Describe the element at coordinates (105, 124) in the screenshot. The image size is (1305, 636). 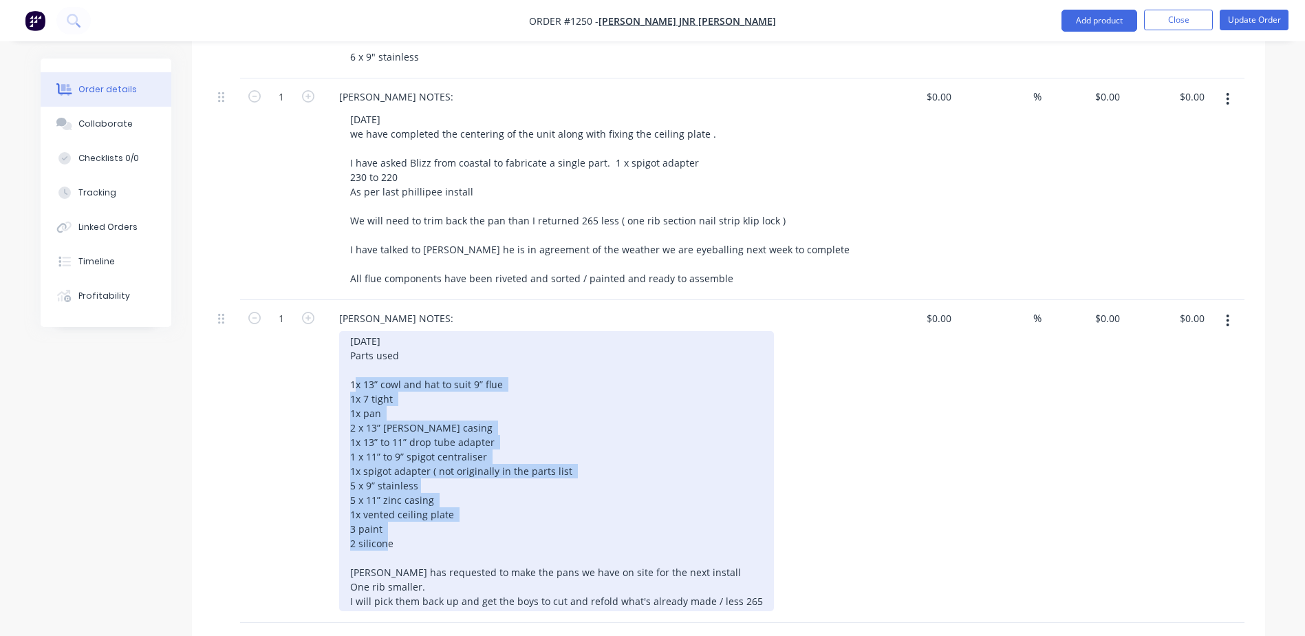
I see `div: Collaborate` at that location.